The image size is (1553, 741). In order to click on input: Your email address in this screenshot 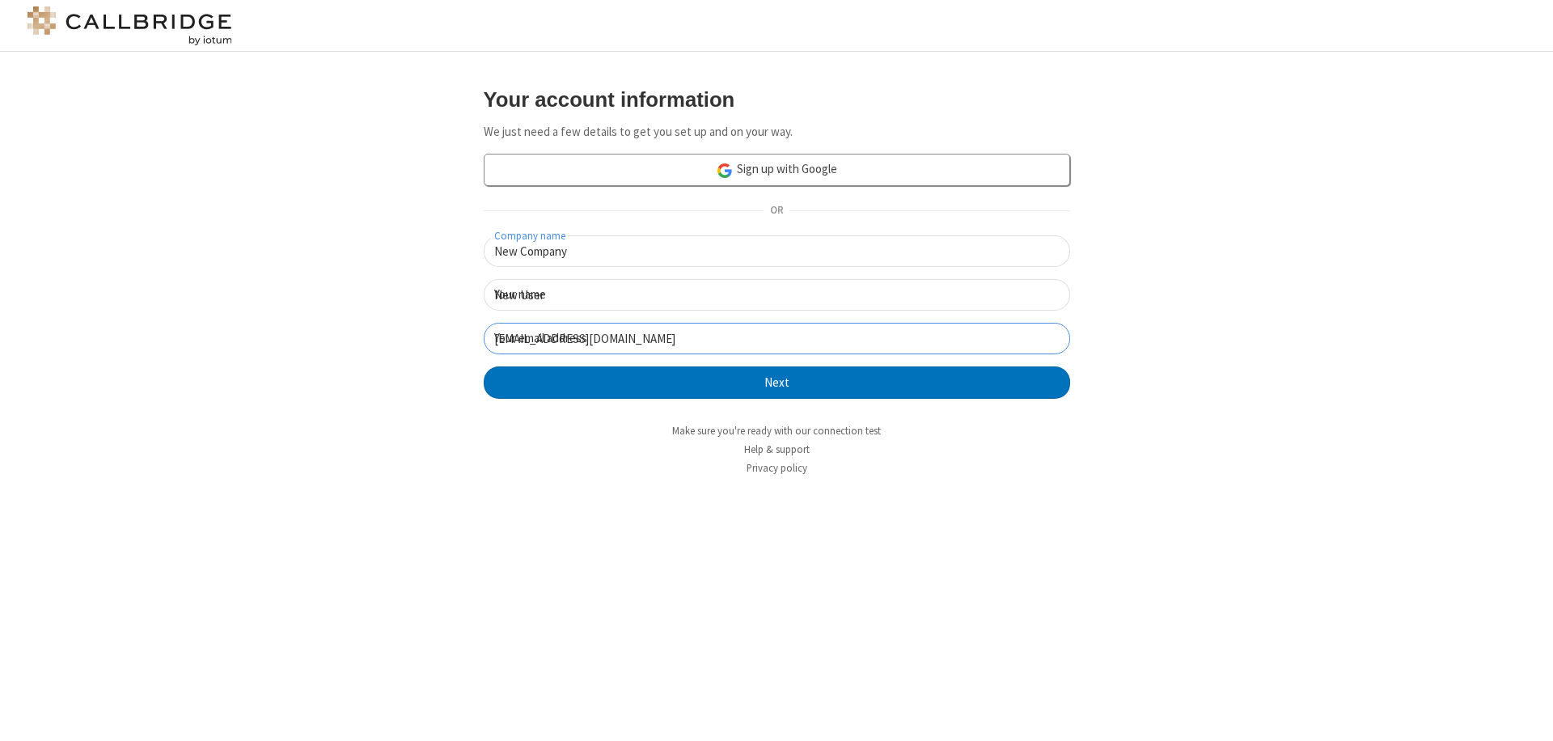, I will do `click(776, 338)`.